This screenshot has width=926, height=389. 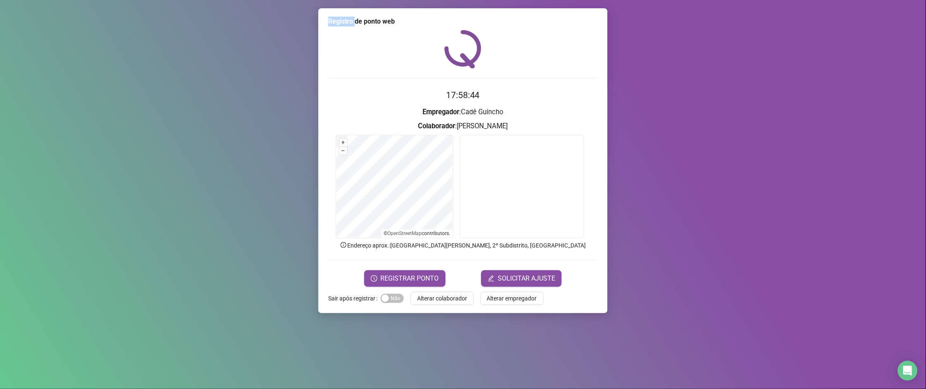 What do you see at coordinates (441, 112) in the screenshot?
I see `strong: Empregador` at bounding box center [441, 112].